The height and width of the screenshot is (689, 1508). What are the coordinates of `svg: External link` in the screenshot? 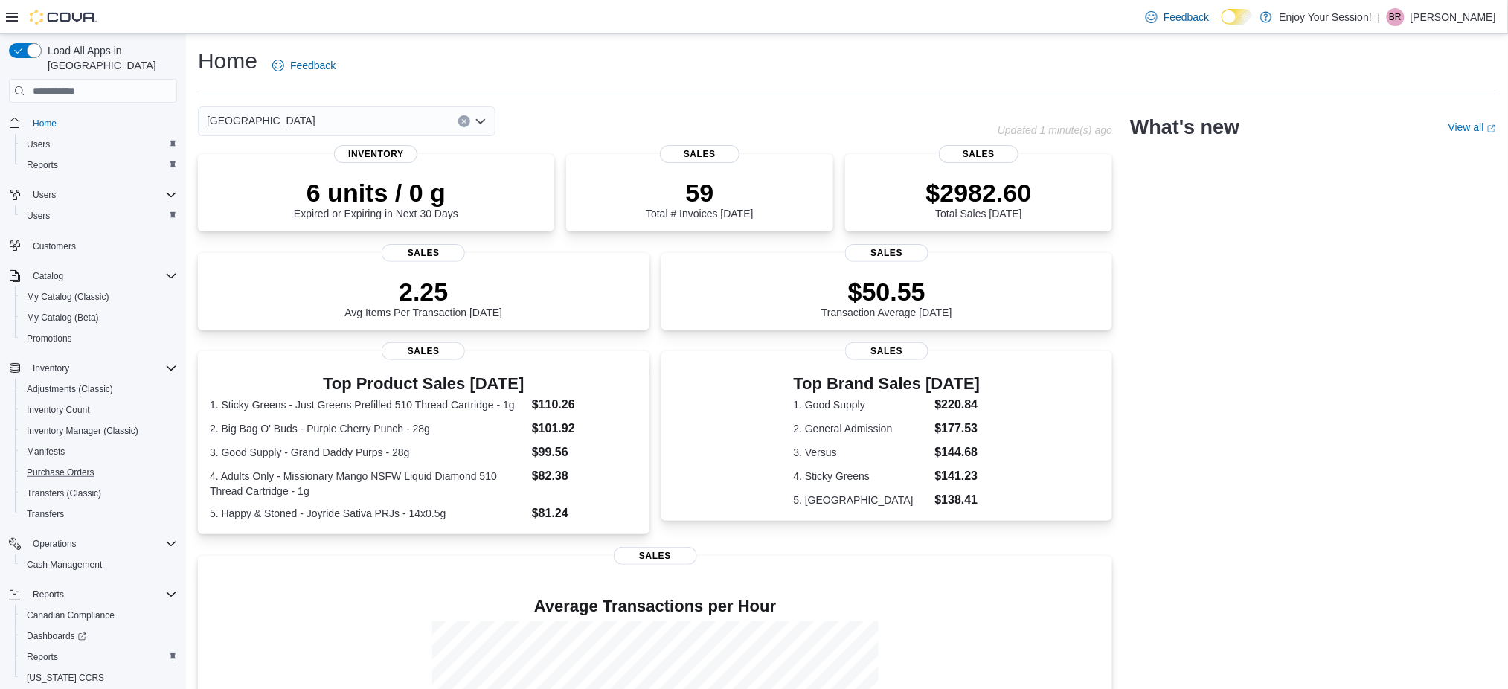 It's located at (1492, 129).